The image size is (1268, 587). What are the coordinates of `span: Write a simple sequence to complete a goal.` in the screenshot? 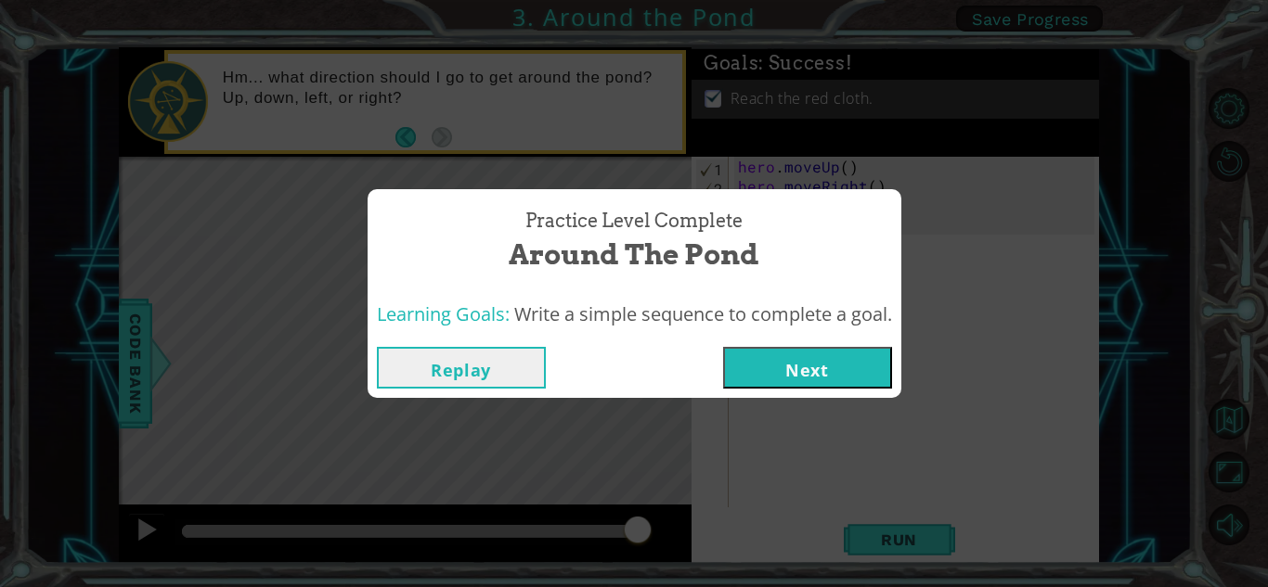 It's located at (702, 314).